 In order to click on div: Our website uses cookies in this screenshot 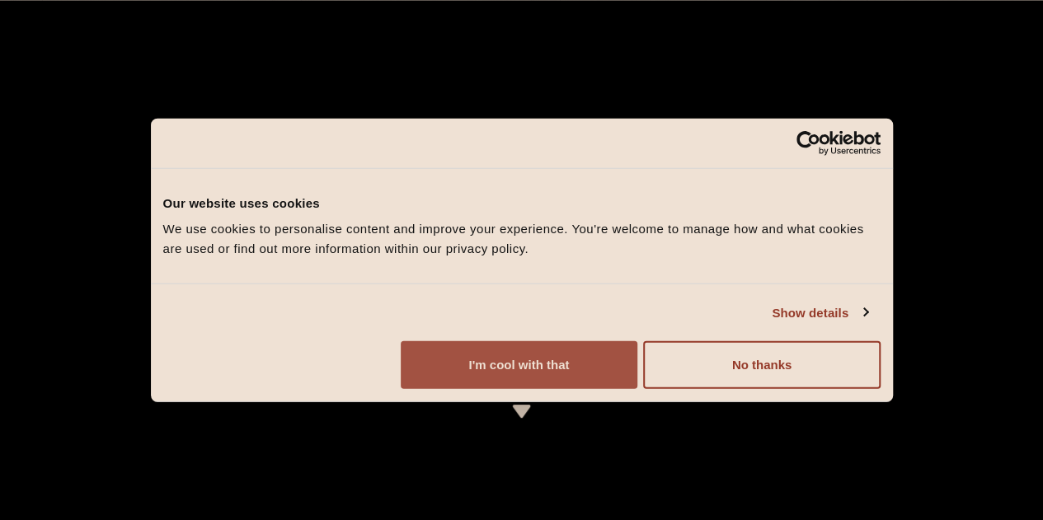, I will do `click(522, 203)`.